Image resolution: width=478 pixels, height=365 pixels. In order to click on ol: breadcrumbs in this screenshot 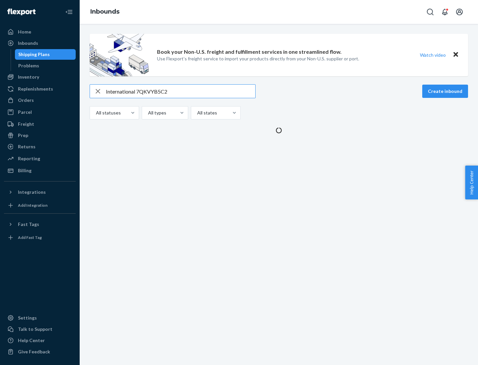, I will do `click(105, 12)`.